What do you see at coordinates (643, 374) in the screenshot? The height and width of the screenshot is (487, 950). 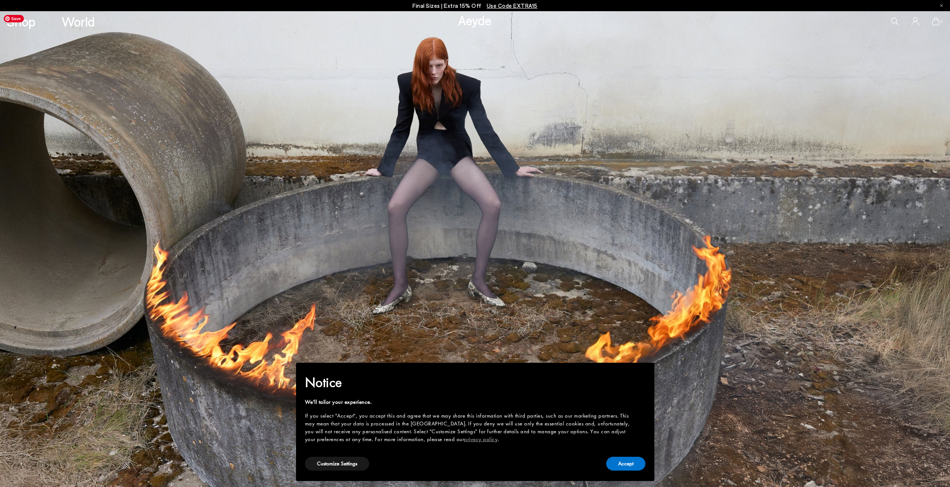 I see `button: Close this notice` at bounding box center [643, 374].